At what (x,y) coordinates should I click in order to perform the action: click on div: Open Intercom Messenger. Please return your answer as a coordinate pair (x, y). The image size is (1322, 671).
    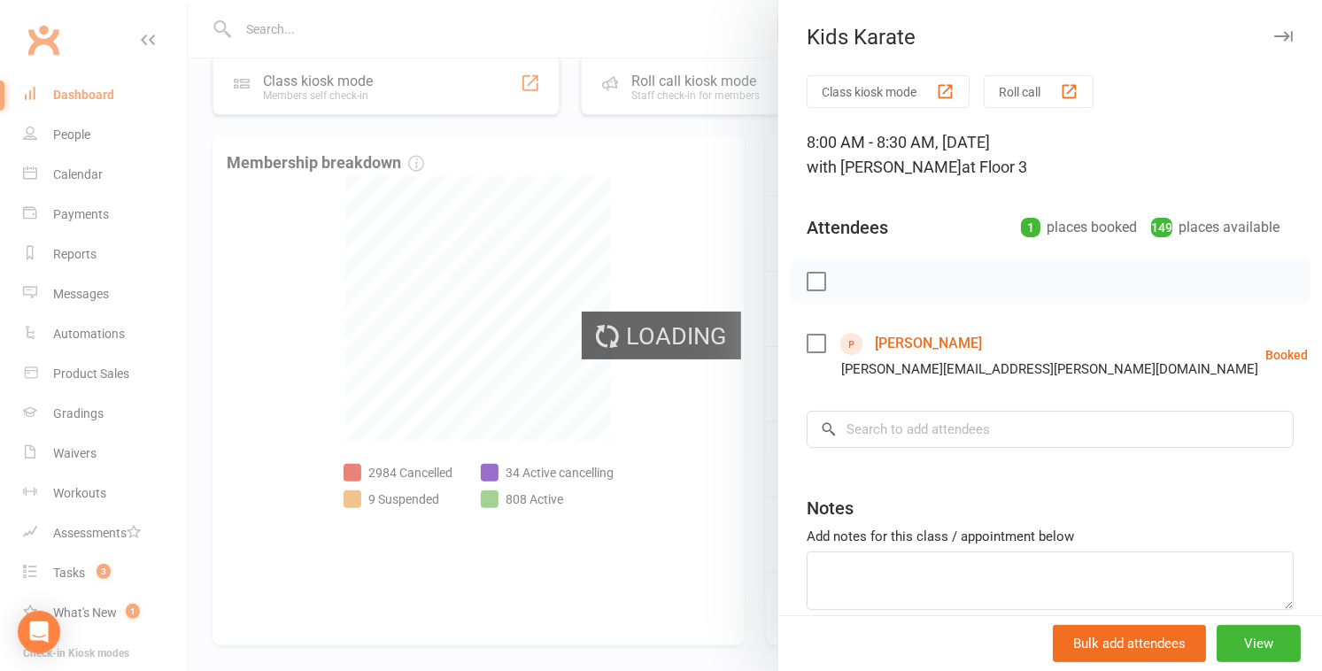
    Looking at the image, I should click on (39, 632).